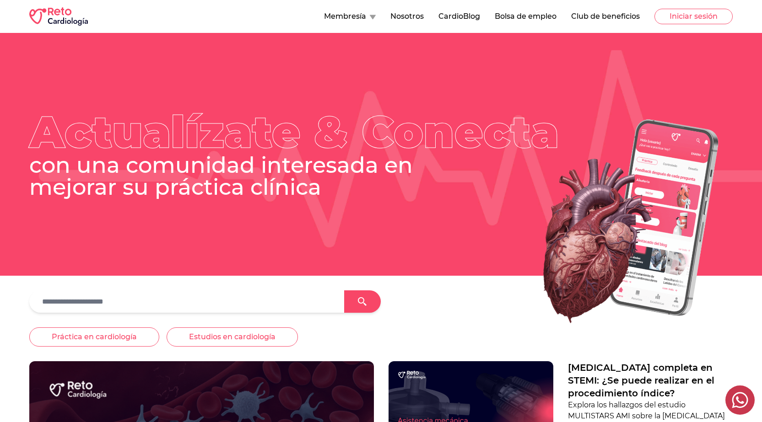  I want to click on img: RETO Cardio Logo, so click(59, 16).